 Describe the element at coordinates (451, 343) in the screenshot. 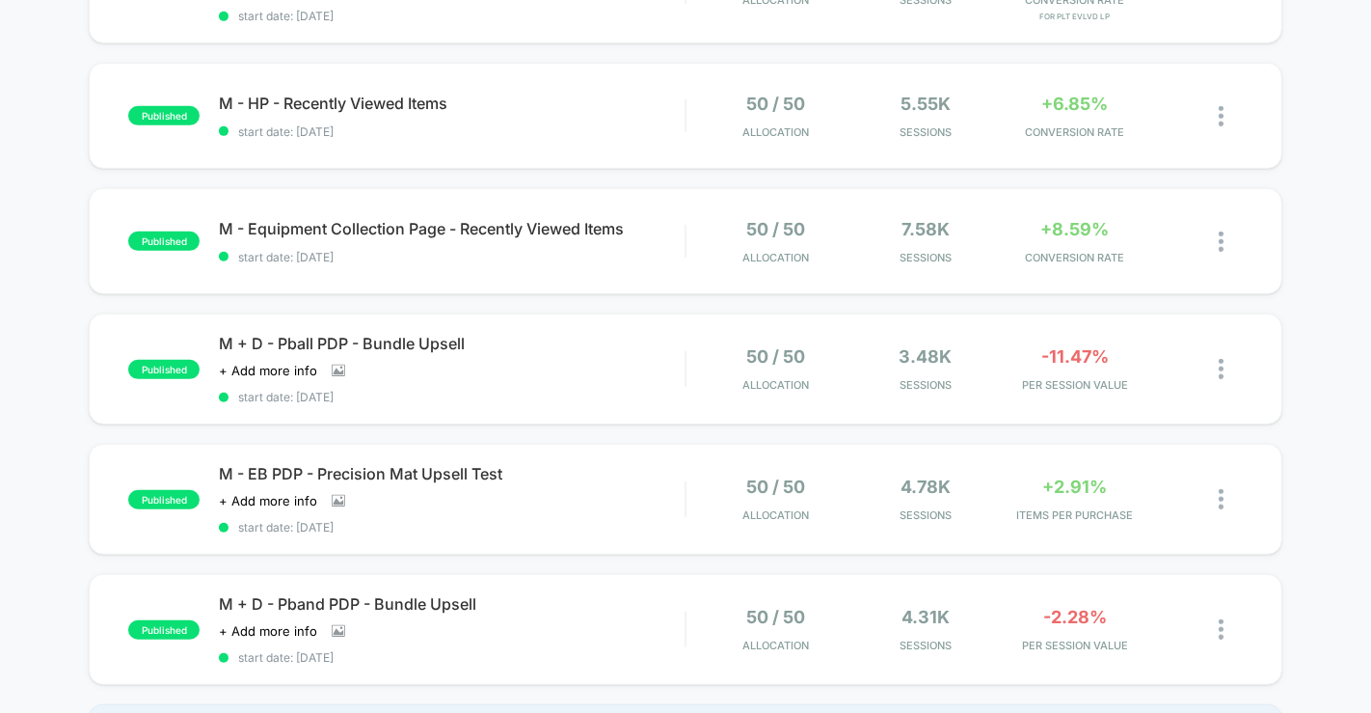

I see `span: M + D - Pball PDP - Bundle Upsell` at that location.